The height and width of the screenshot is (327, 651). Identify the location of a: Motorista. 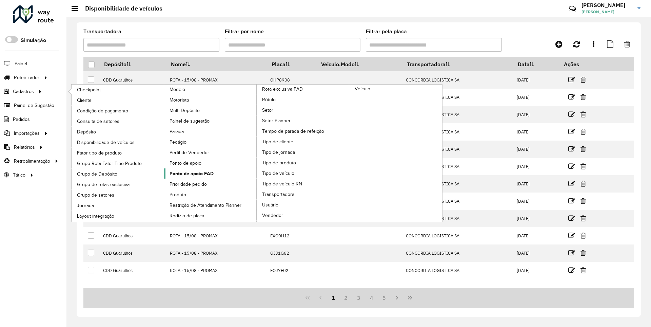
(211, 100).